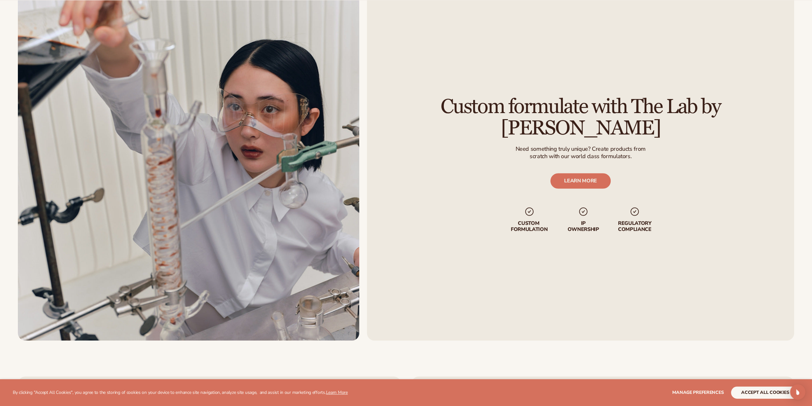 Image resolution: width=812 pixels, height=406 pixels. What do you see at coordinates (765, 392) in the screenshot?
I see `button: accept all cookies` at bounding box center [765, 392].